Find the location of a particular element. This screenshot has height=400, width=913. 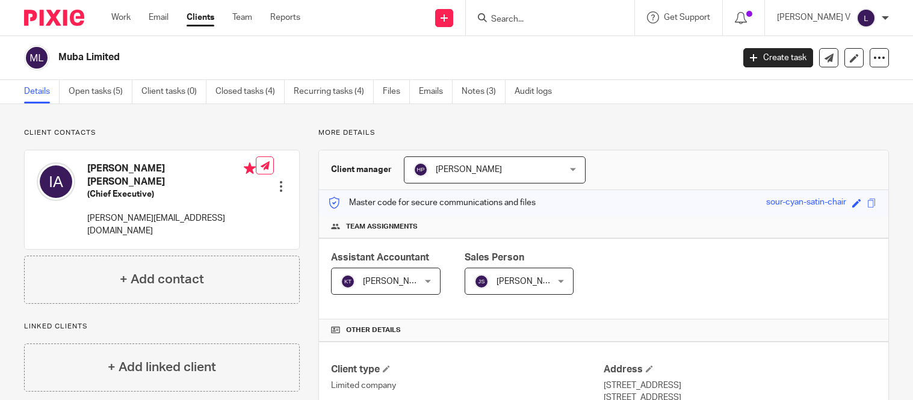

a: Closed tasks (4) is located at coordinates (250, 91).